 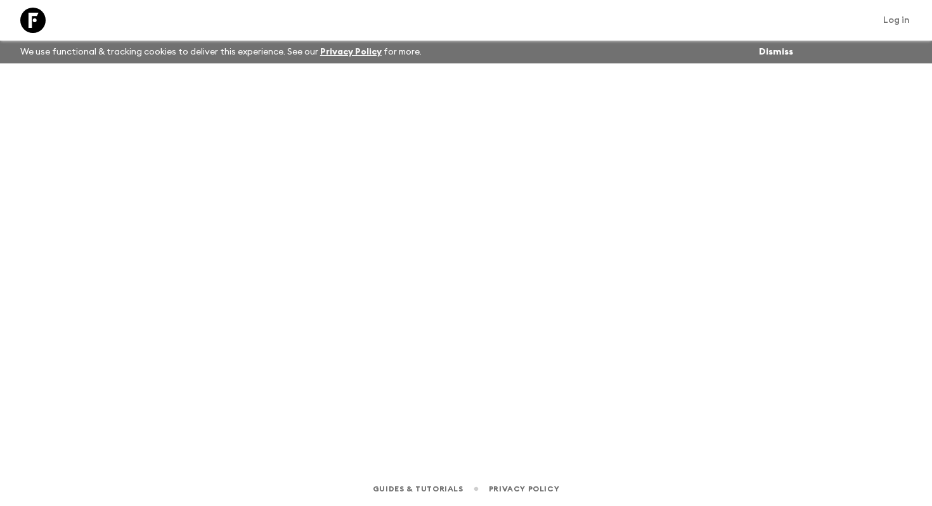 I want to click on button: Dismiss, so click(x=776, y=52).